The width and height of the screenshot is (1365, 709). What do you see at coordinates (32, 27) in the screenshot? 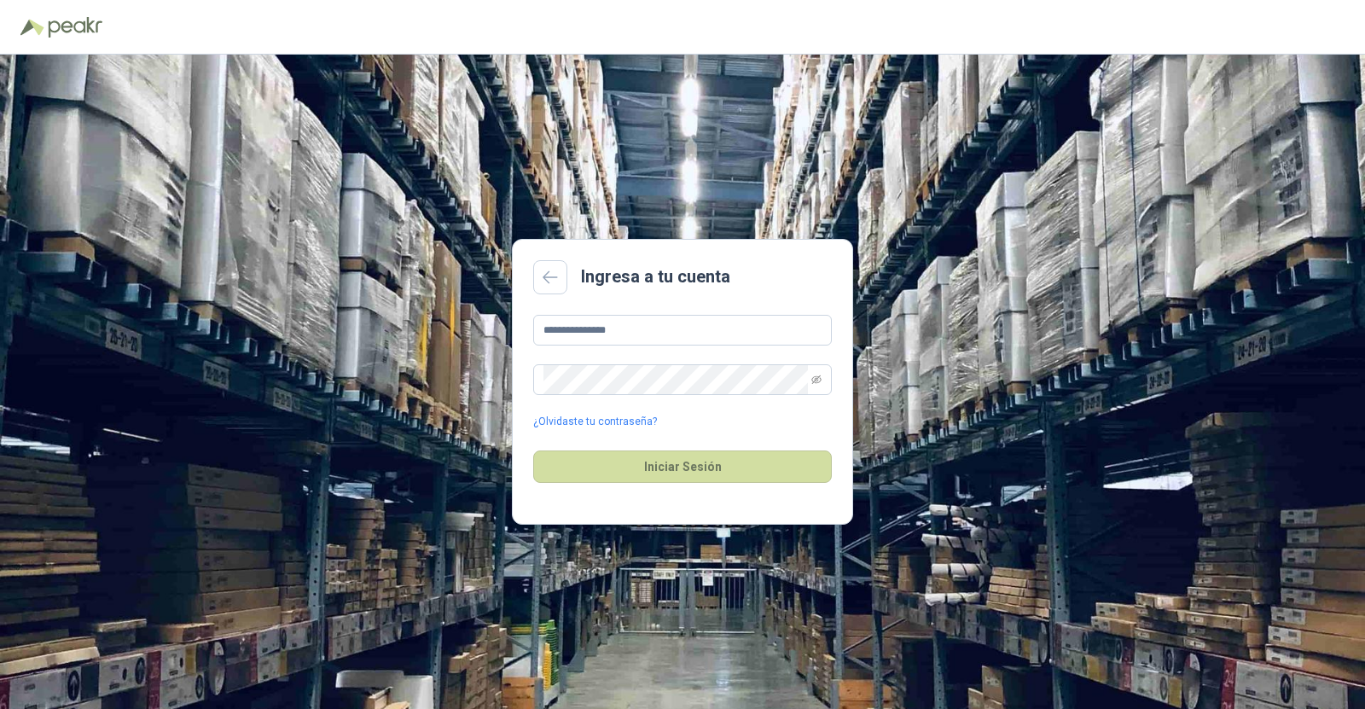
I see `img: Logo` at bounding box center [32, 27].